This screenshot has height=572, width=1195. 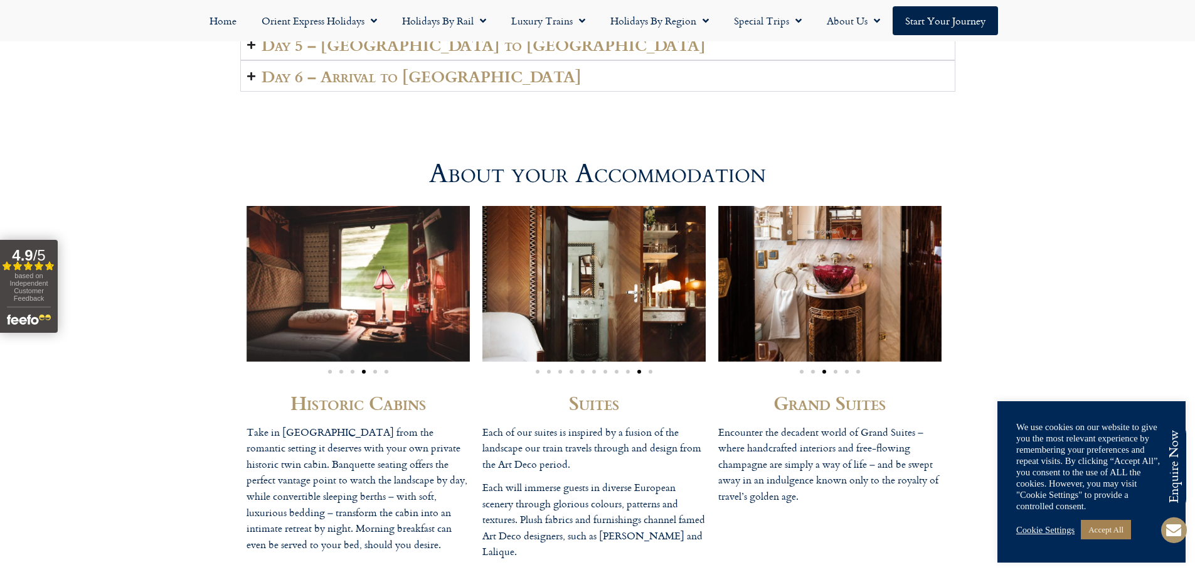 I want to click on a: Accept All, so click(x=1106, y=529).